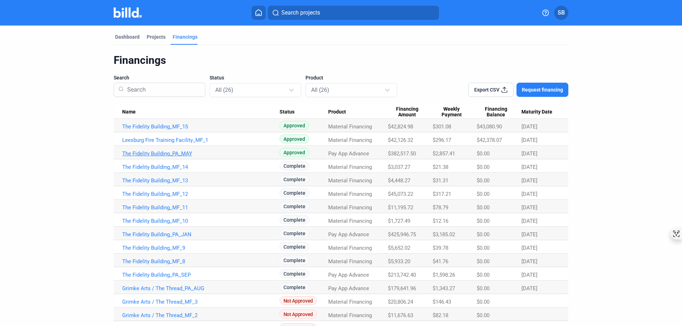  I want to click on div: Projects, so click(156, 37).